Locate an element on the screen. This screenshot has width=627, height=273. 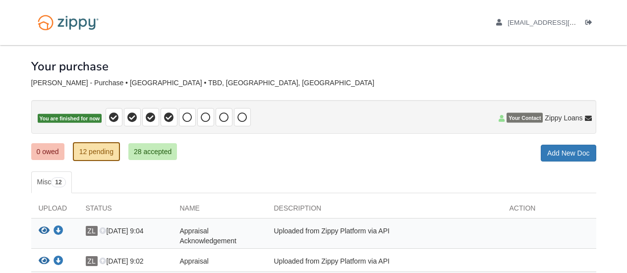
a: Add New Doc is located at coordinates (569, 153).